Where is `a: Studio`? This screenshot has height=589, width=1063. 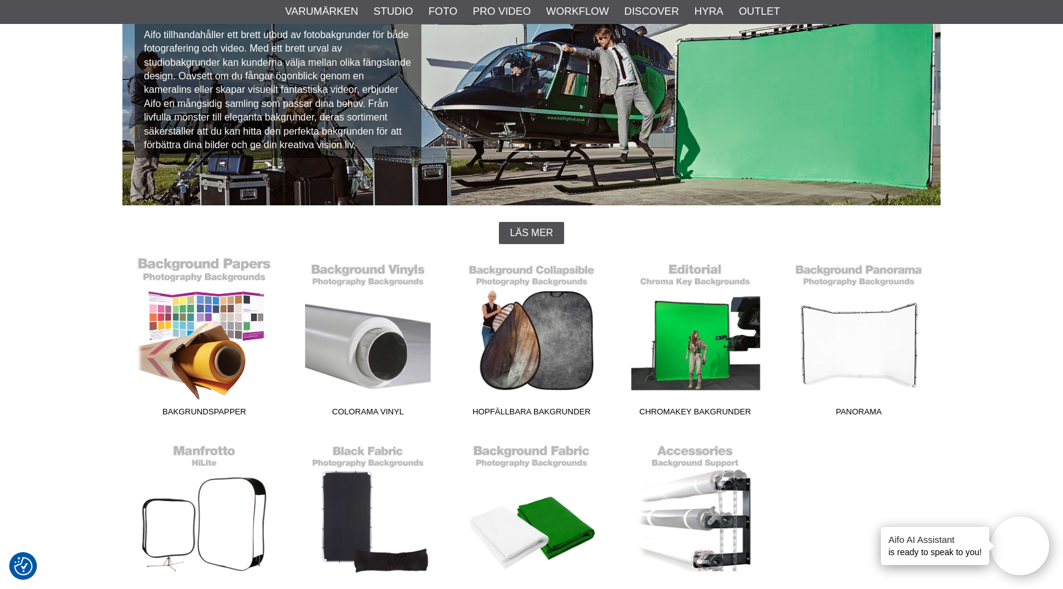
a: Studio is located at coordinates (393, 12).